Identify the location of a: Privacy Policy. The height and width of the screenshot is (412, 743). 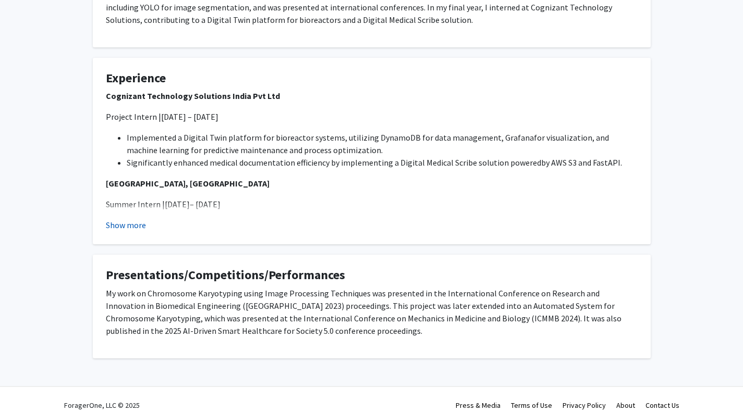
(584, 406).